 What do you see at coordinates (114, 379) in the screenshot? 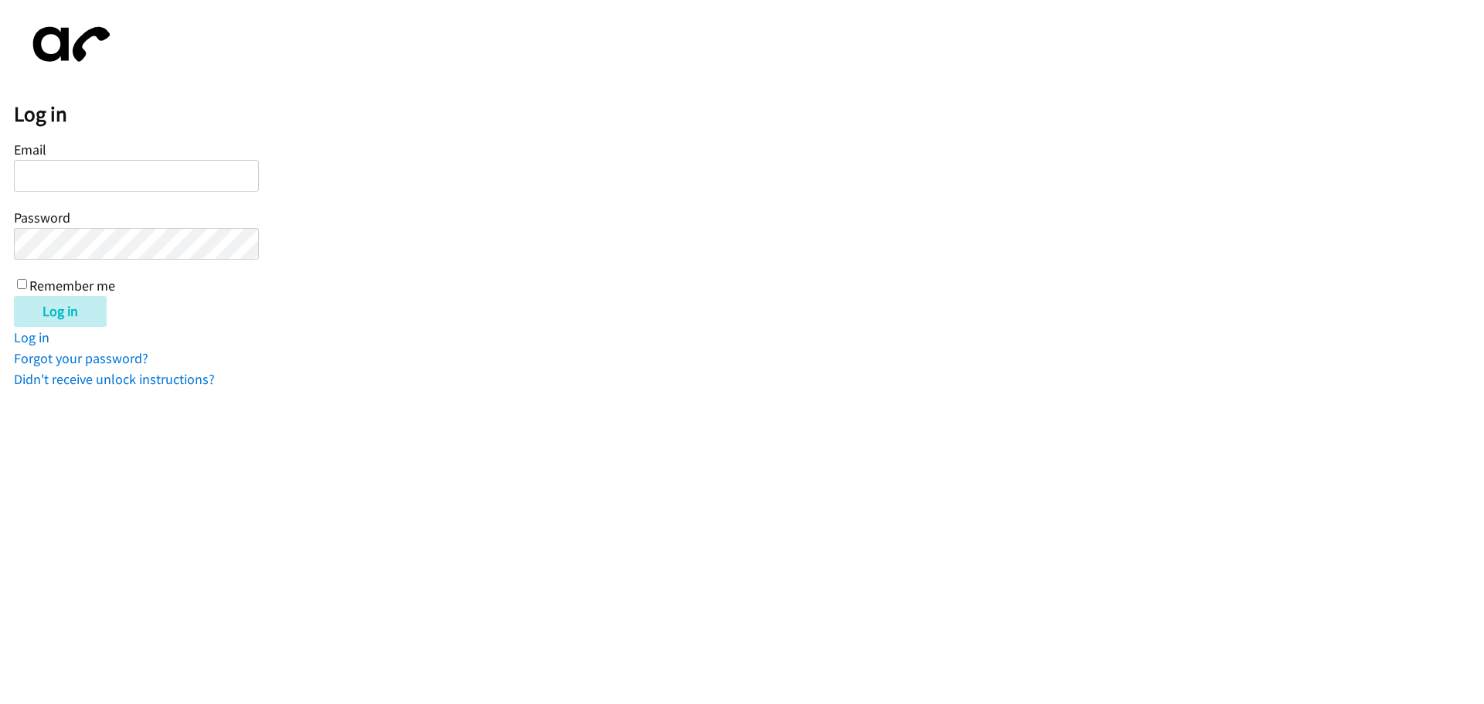
I see `a: Didn't receive unlock instructions?` at bounding box center [114, 379].